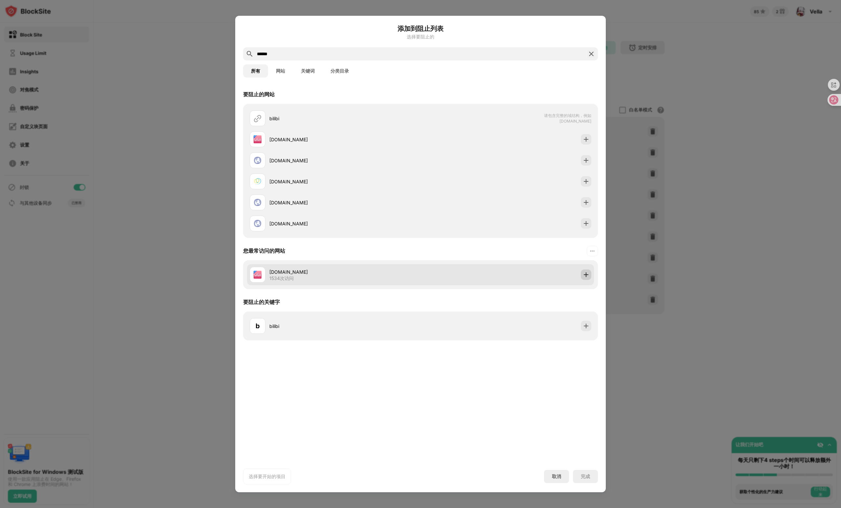 Image resolution: width=841 pixels, height=508 pixels. What do you see at coordinates (256, 71) in the screenshot?
I see `button: 所有` at bounding box center [256, 71].